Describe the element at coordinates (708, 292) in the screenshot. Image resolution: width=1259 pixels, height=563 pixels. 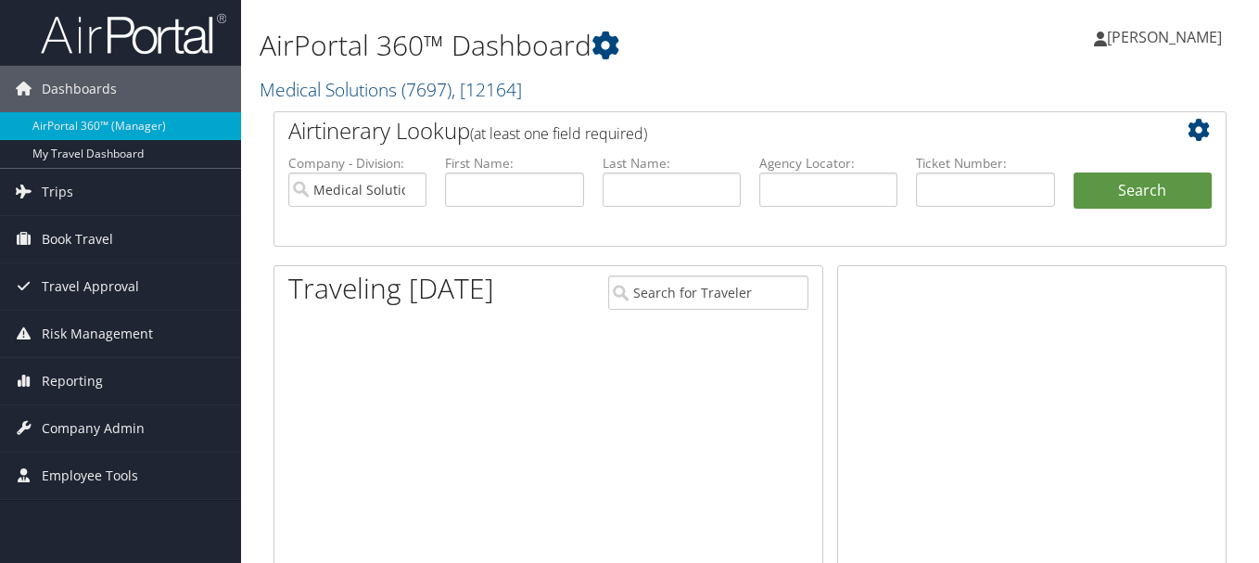
I see `input: Search for Traveler` at that location.